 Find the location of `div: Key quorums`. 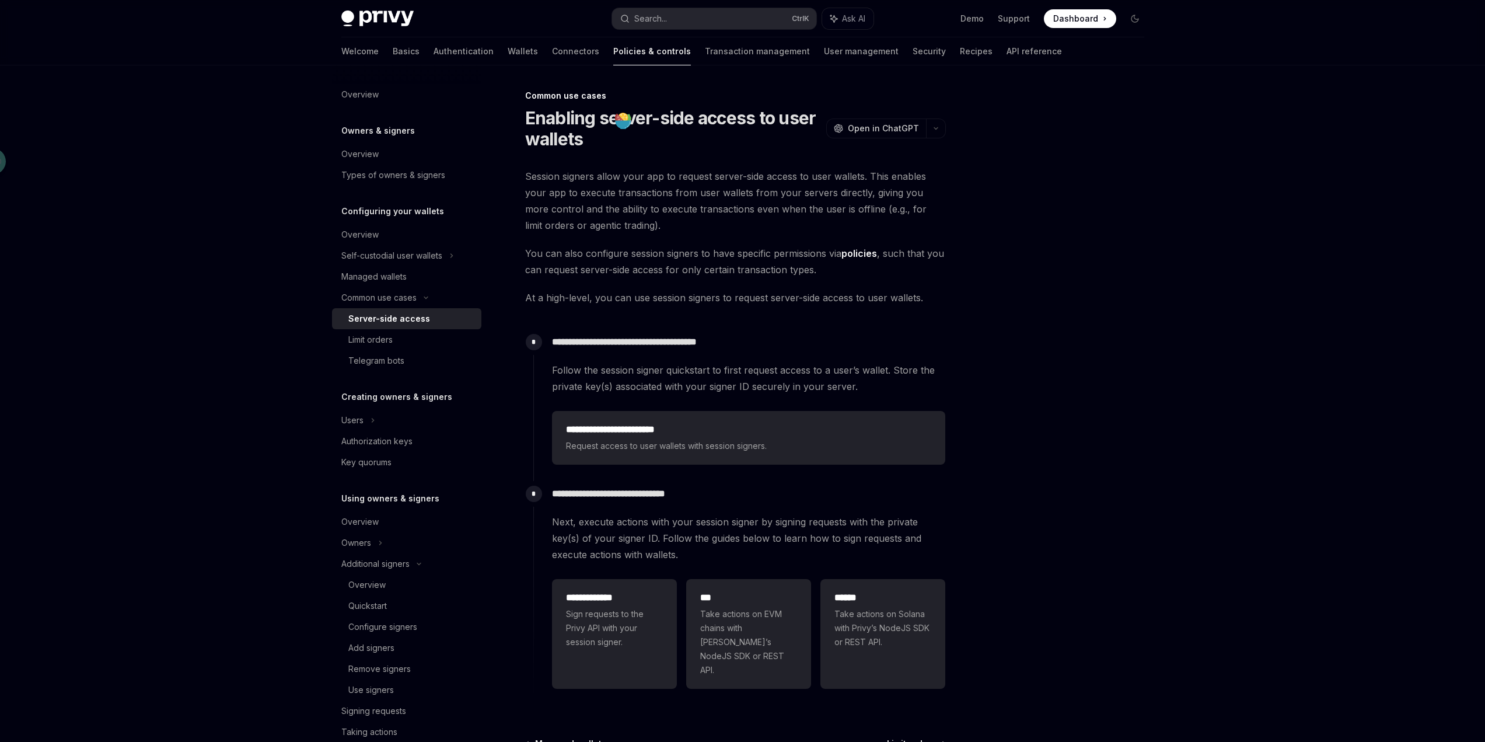

div: Key quorums is located at coordinates (366, 462).